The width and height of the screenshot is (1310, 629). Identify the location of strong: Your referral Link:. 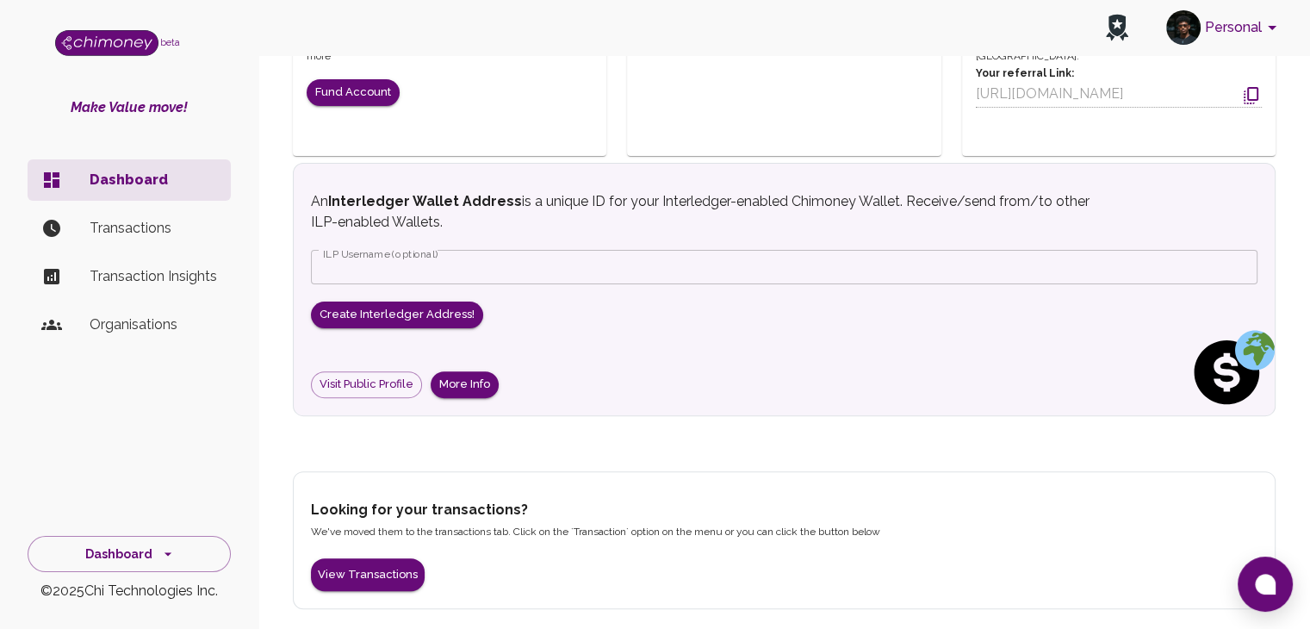
(1025, 73).